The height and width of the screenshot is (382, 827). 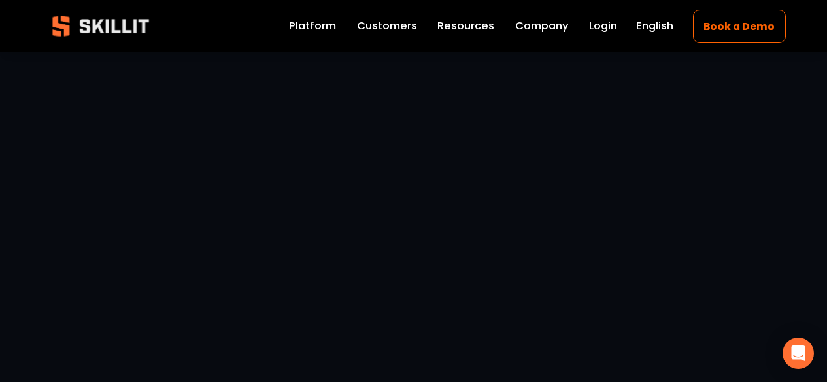 I want to click on a: Customers, so click(x=387, y=26).